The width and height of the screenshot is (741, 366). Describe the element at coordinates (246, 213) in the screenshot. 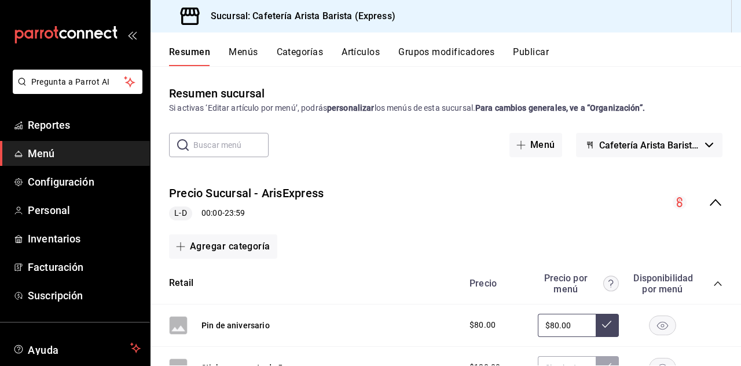

I see `div: 00:00 - 23:59` at that location.